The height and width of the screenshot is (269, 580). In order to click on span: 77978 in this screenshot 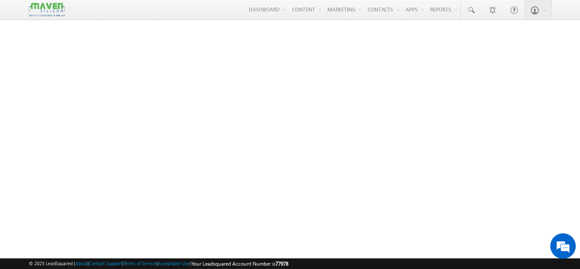, I will do `click(282, 263)`.